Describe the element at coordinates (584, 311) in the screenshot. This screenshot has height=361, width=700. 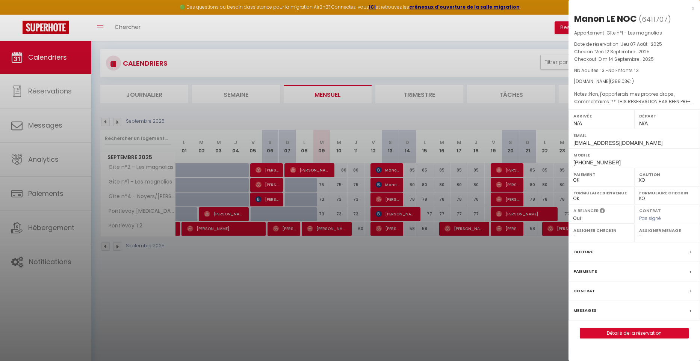
I see `label: Messages` at that location.